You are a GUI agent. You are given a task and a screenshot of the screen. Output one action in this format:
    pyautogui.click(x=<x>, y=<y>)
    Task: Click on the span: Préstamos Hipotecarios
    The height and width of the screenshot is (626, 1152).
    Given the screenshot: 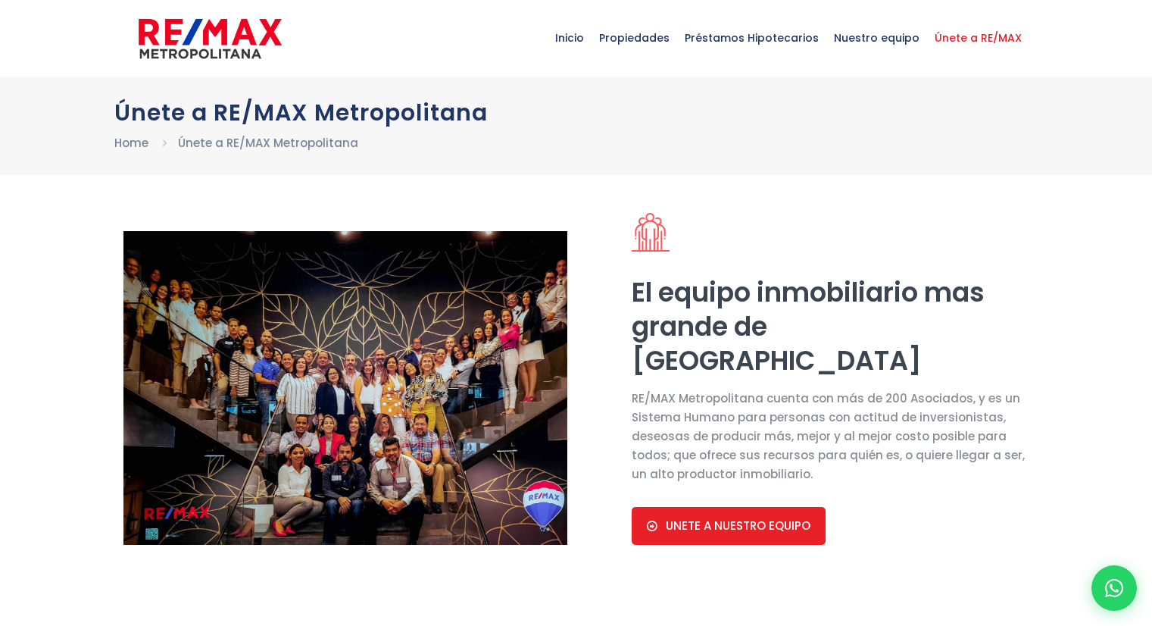 What is the action you would take?
    pyautogui.click(x=751, y=38)
    